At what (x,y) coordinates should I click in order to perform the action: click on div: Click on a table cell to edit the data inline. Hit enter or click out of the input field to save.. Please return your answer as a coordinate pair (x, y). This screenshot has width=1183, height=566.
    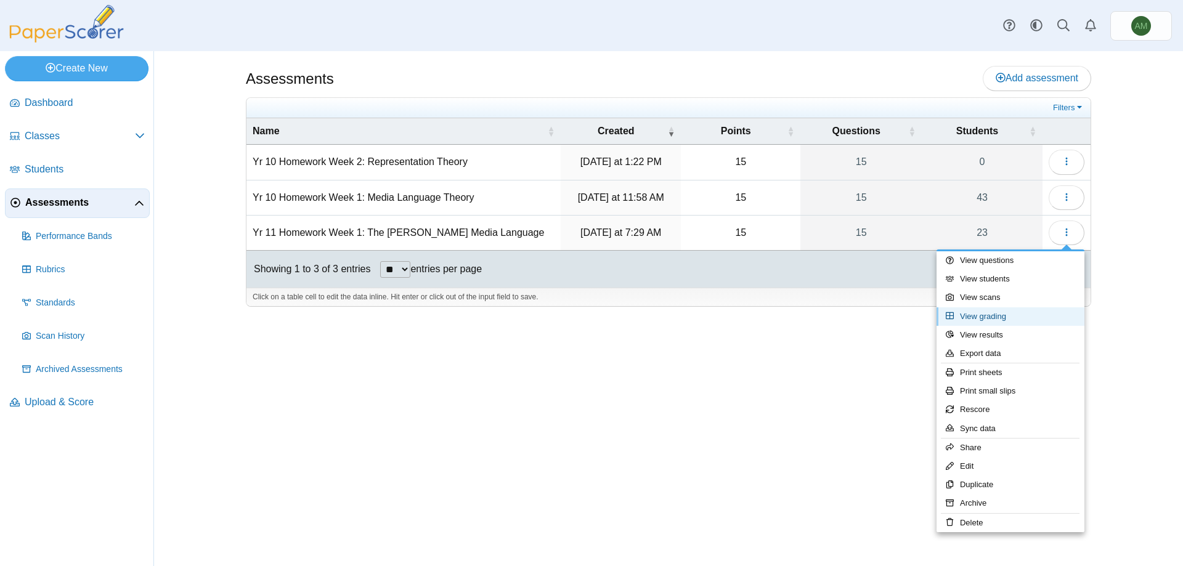
    Looking at the image, I should click on (669, 297).